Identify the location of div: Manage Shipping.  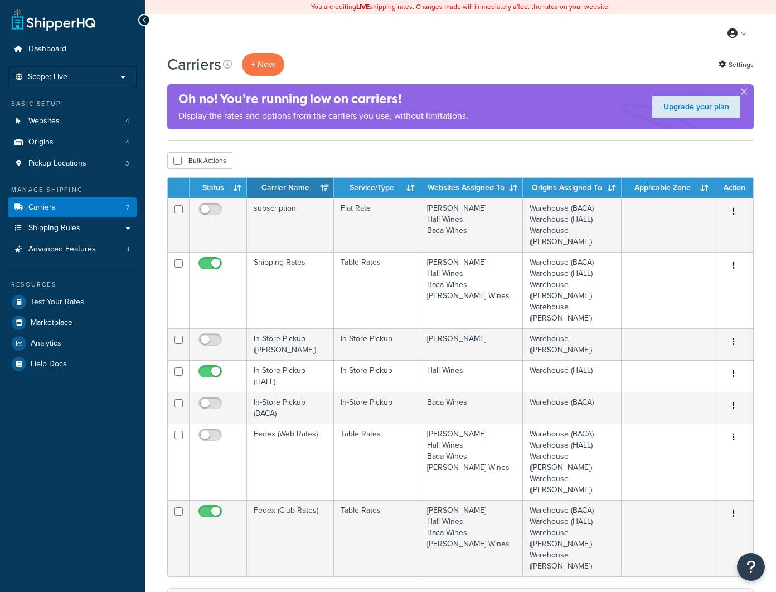
(72, 189).